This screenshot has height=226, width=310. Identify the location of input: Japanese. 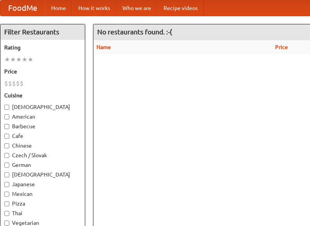
(7, 185).